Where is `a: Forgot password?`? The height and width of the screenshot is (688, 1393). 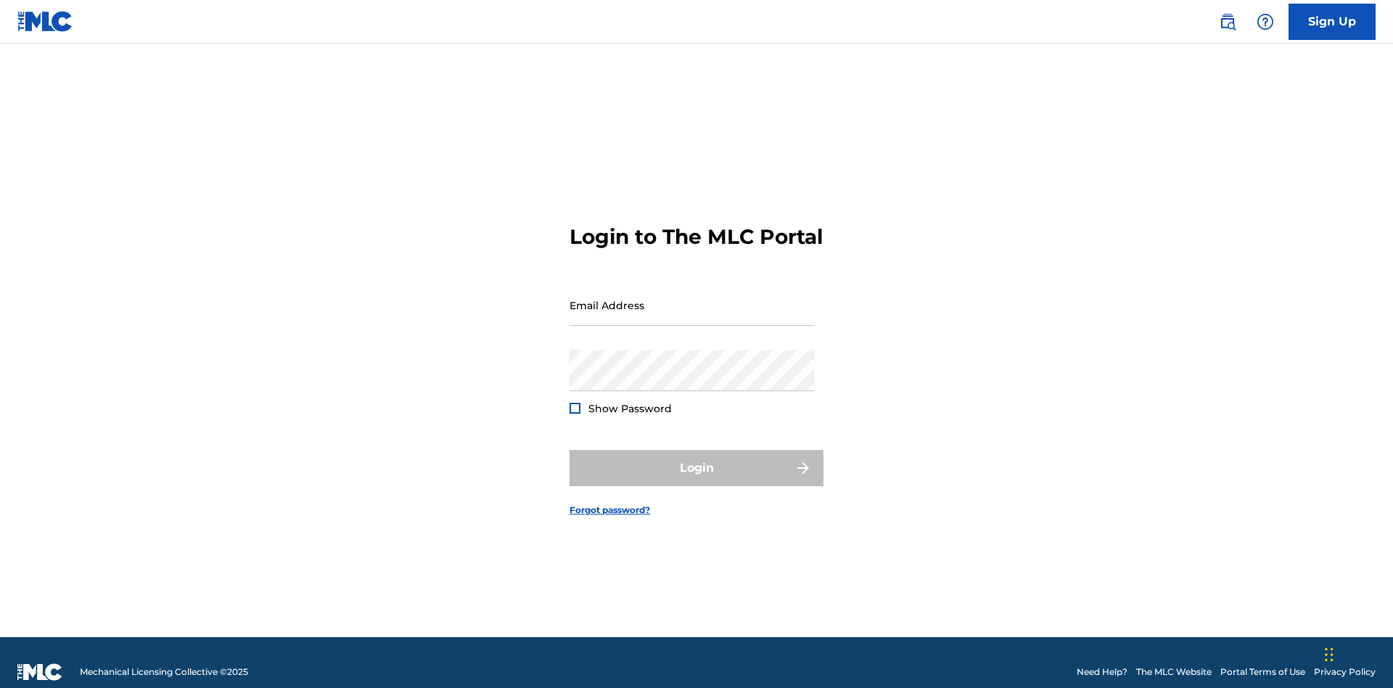
a: Forgot password? is located at coordinates (609, 510).